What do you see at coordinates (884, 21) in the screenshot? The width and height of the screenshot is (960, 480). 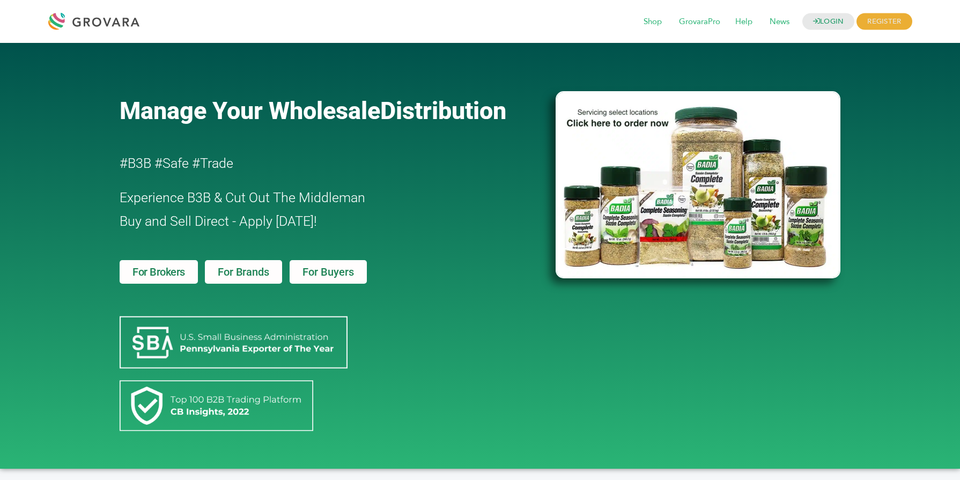 I see `span: REGISTER` at bounding box center [884, 21].